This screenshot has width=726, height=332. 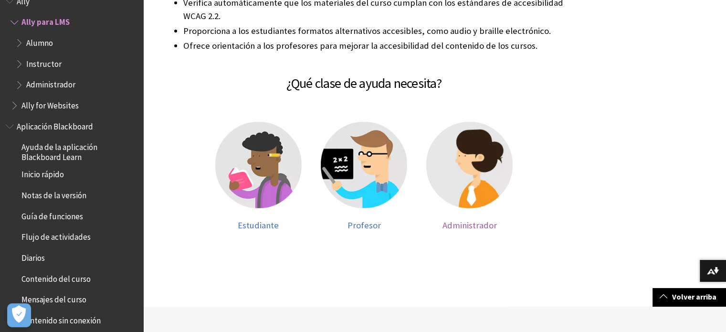 I want to click on span: Contenido sin conexión, so click(x=61, y=318).